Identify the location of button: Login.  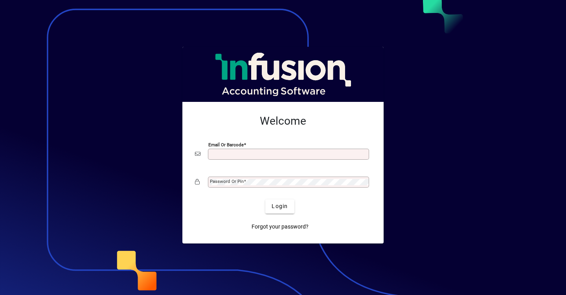
(279, 206).